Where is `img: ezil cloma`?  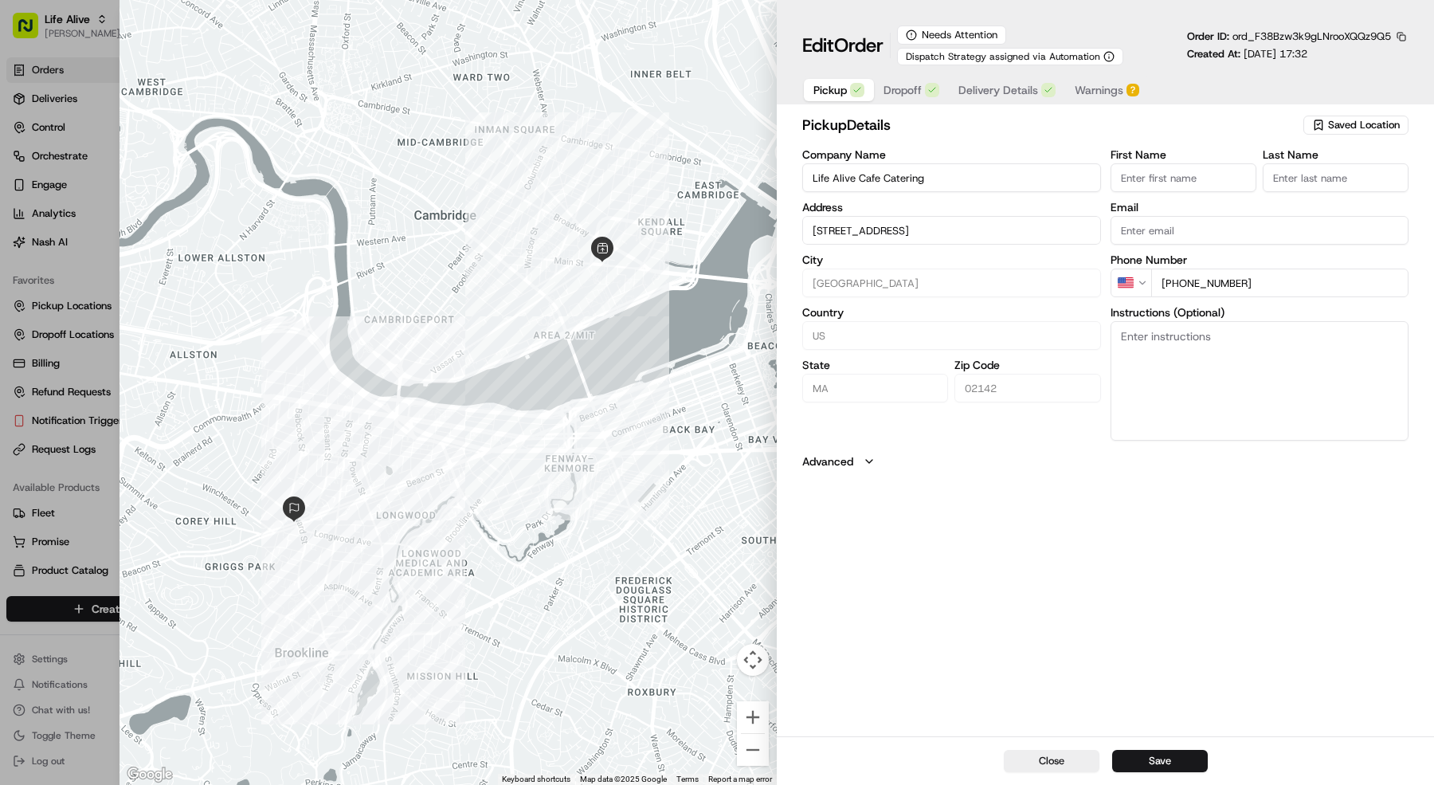 img: ezil cloma is located at coordinates (29, 287).